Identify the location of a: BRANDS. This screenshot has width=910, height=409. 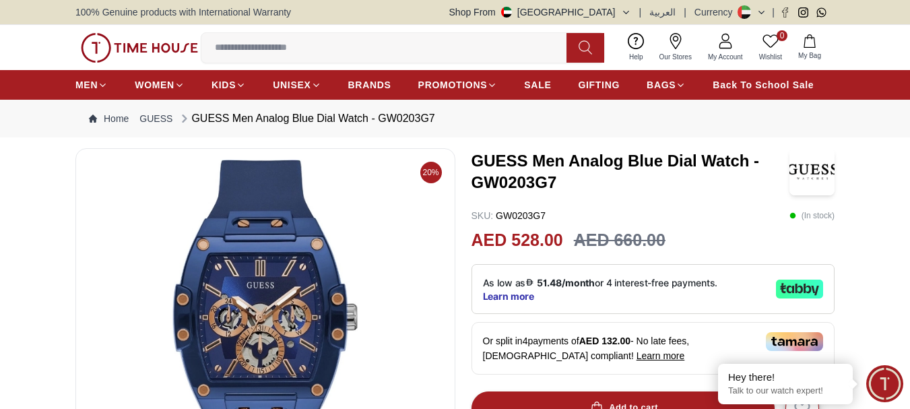
(370, 85).